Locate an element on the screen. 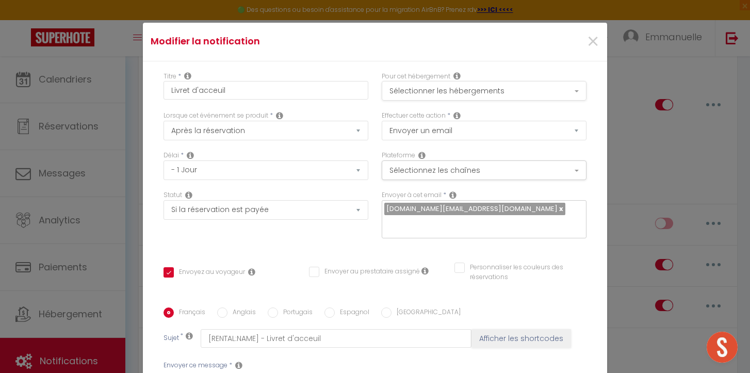  label: Titre is located at coordinates (170, 76).